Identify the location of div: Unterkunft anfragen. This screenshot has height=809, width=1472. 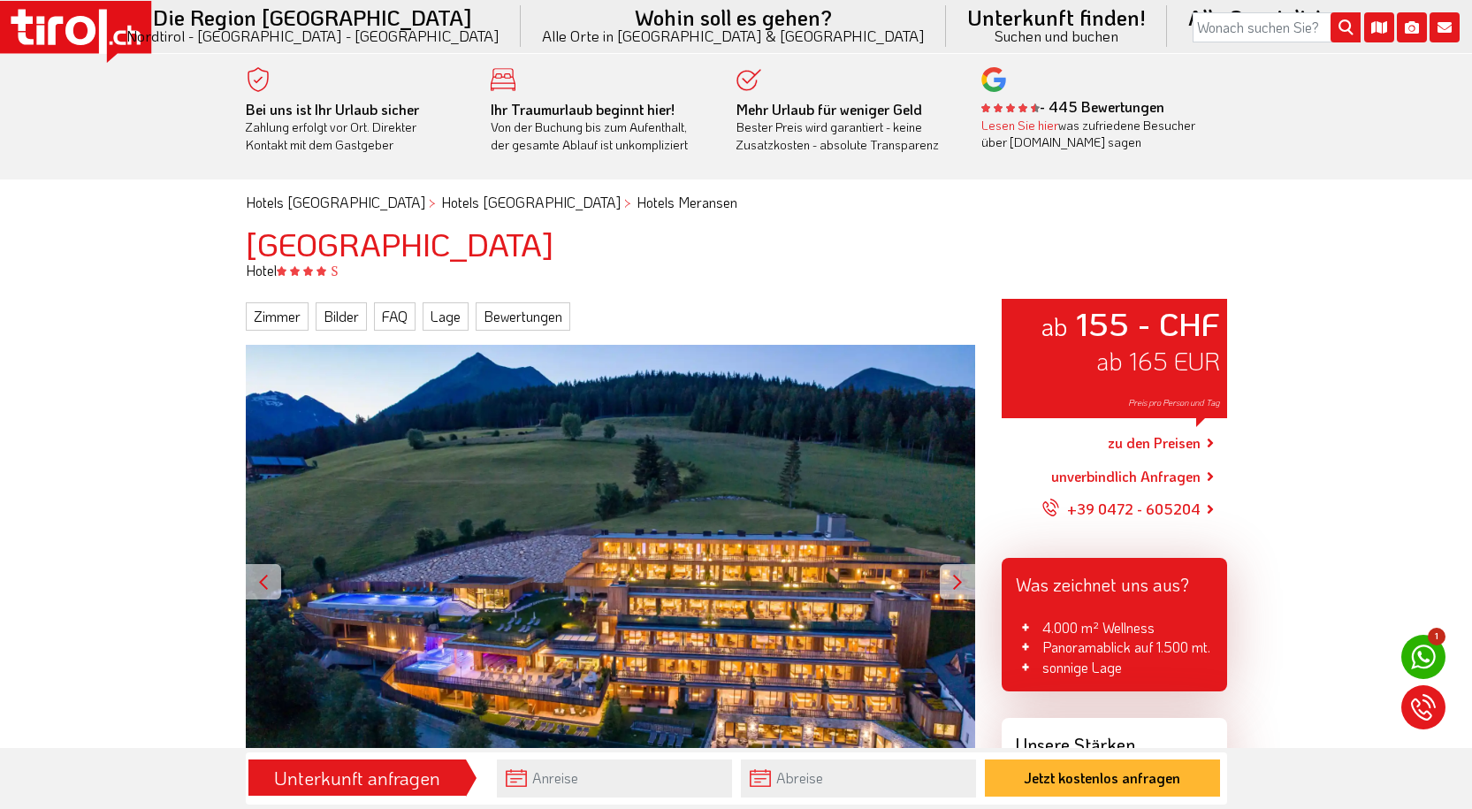
(357, 778).